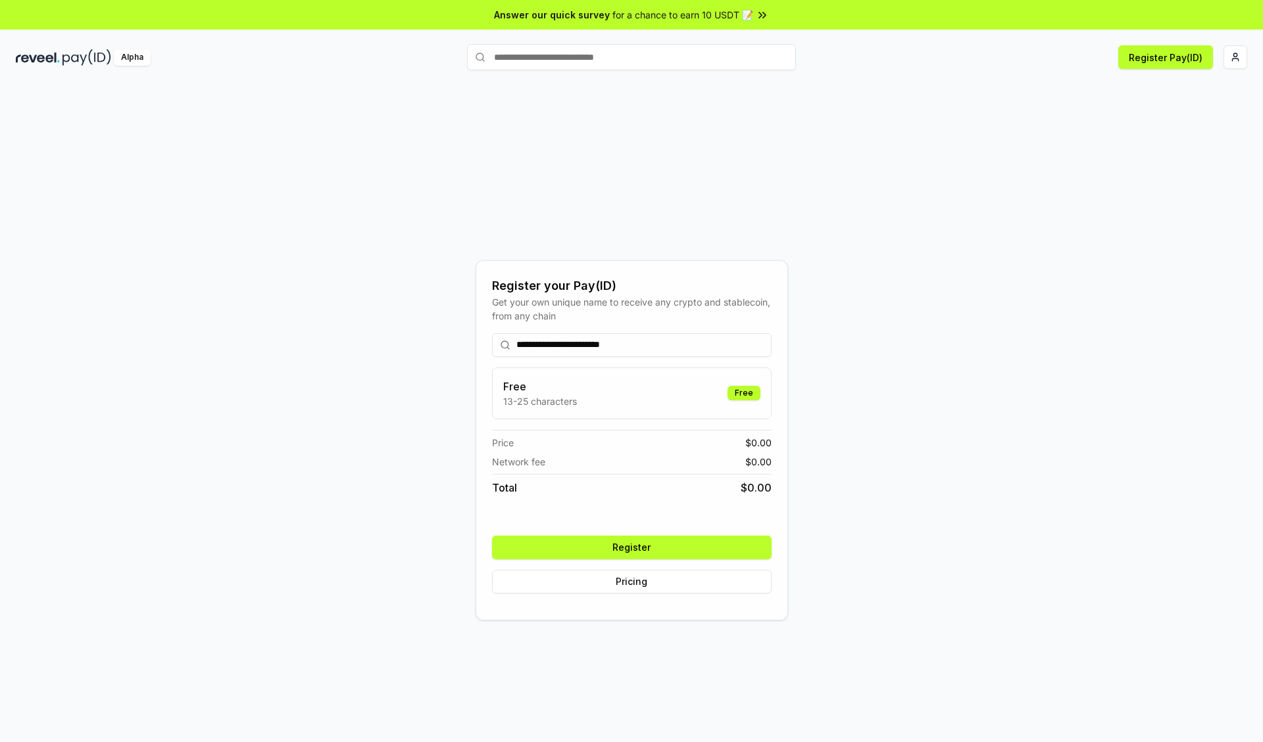 This screenshot has width=1263, height=742. I want to click on div: Free, so click(744, 393).